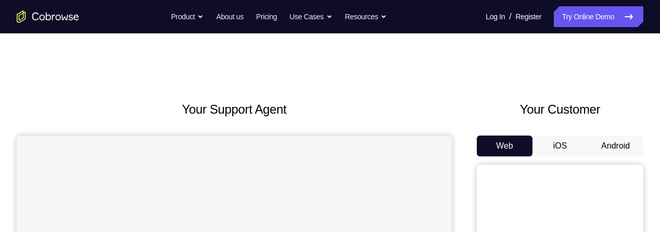  Describe the element at coordinates (616, 146) in the screenshot. I see `button: Android` at that location.